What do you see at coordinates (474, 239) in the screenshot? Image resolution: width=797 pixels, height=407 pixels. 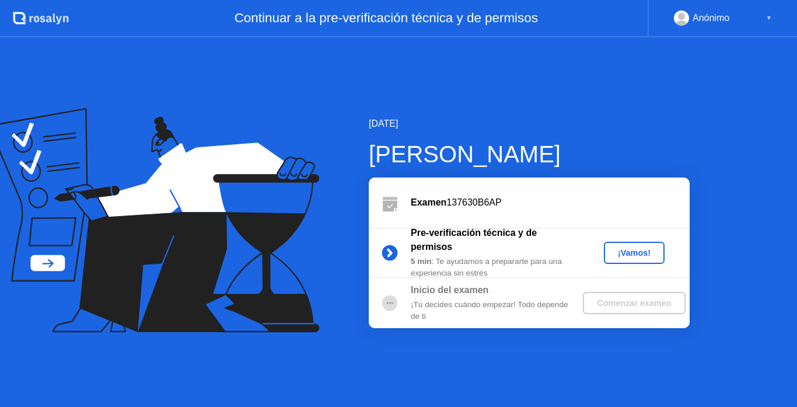 I see `b: Pre-verificación técnica y de permisos` at bounding box center [474, 239].